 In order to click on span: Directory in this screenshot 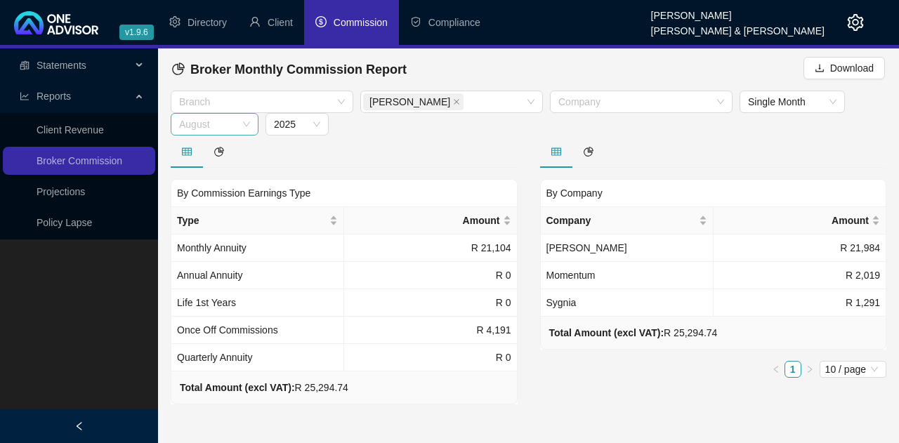, I will do `click(207, 22)`.